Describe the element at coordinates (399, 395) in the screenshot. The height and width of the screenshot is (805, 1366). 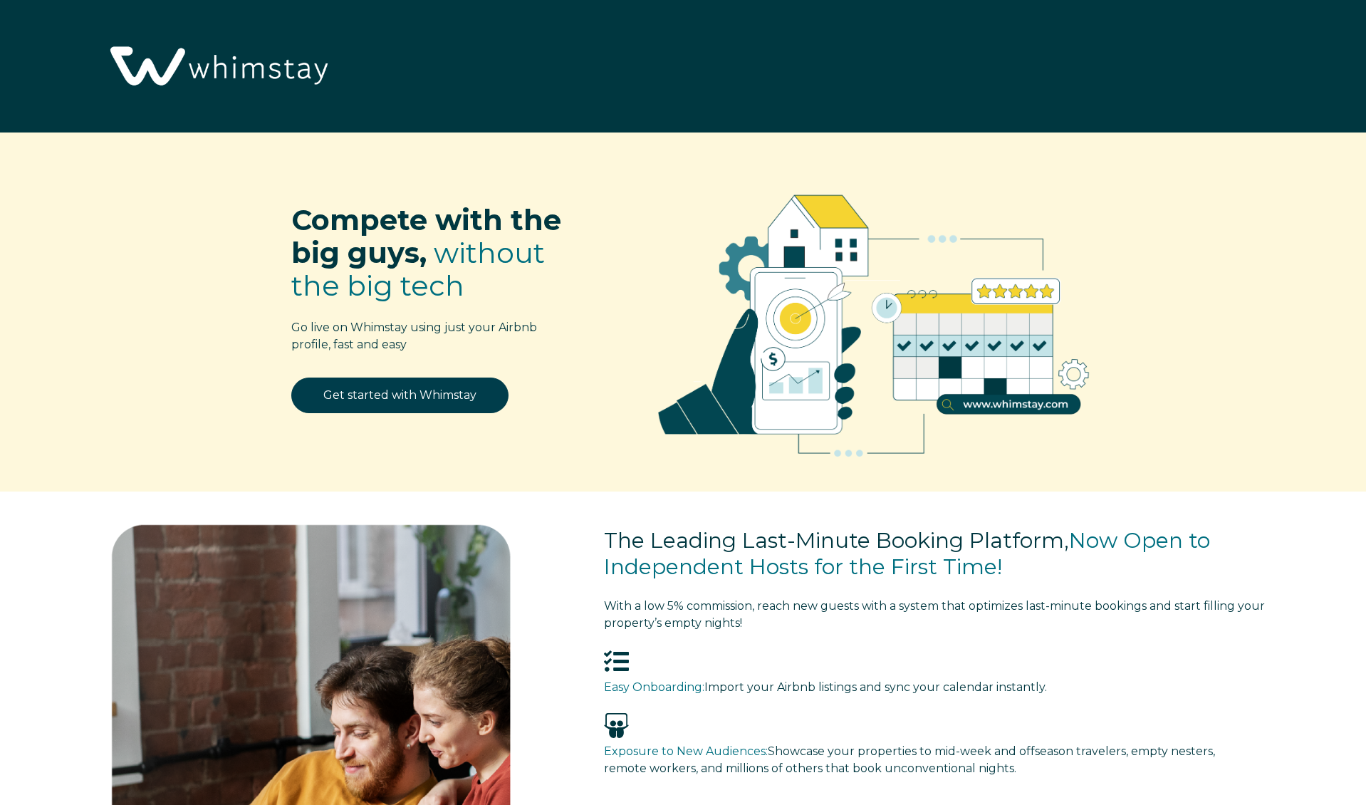
I see `a: Get started with Whimstay` at that location.